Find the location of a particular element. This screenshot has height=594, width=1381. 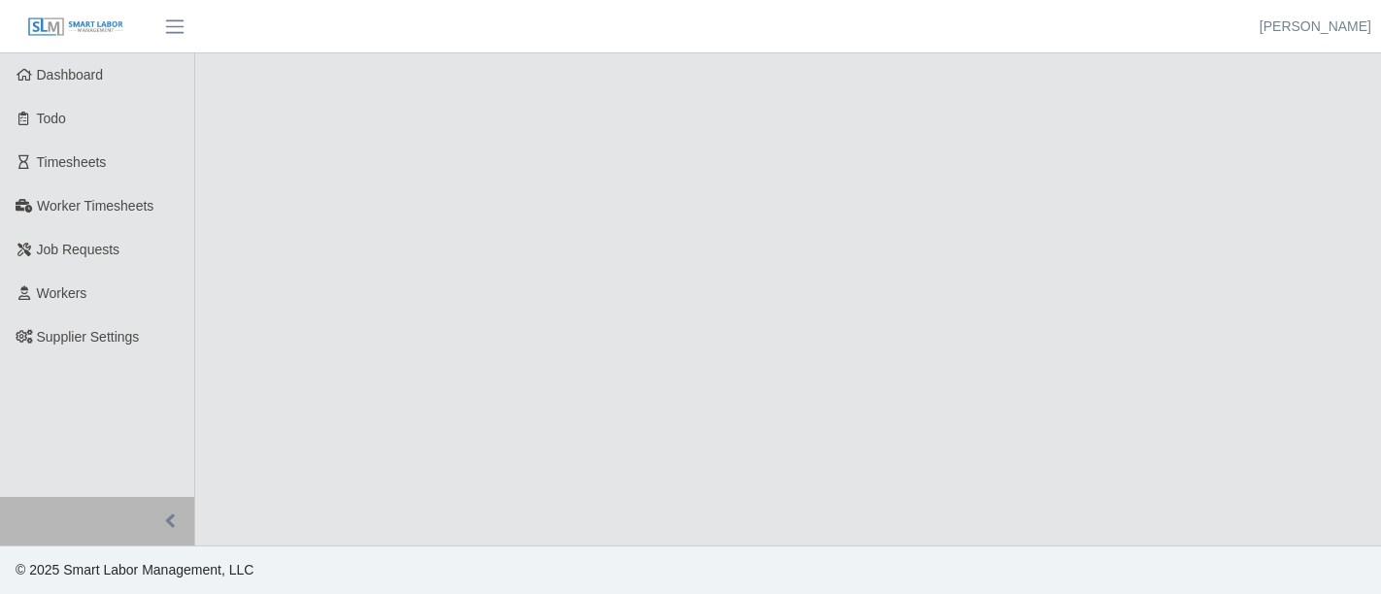

span: Dashboard is located at coordinates (70, 75).